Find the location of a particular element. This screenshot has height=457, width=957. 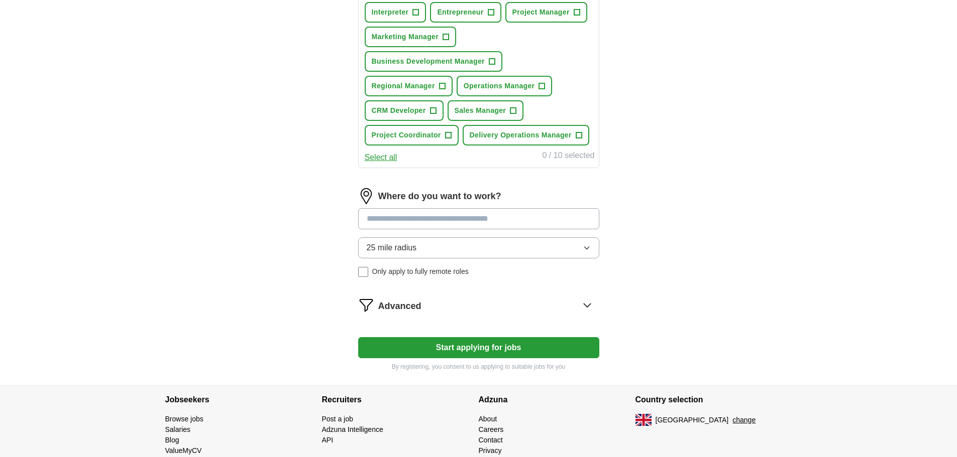

span: CRM Developer is located at coordinates (399, 110).